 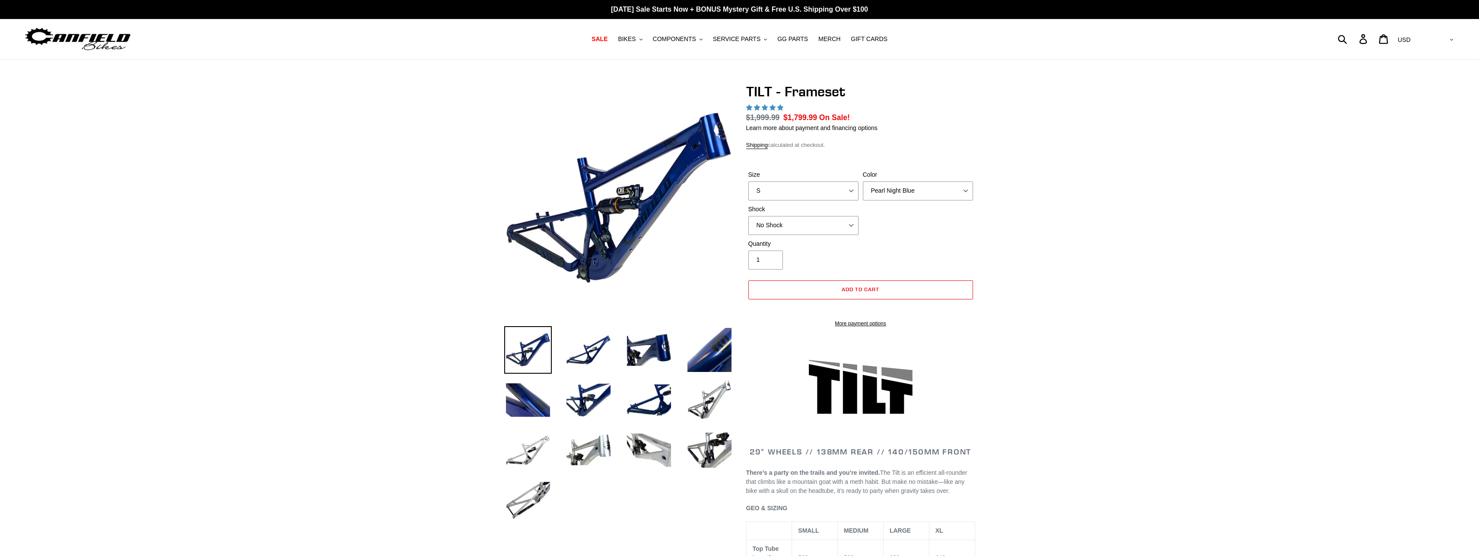 What do you see at coordinates (626, 39) in the screenshot?
I see `span: BIKES` at bounding box center [626, 39].